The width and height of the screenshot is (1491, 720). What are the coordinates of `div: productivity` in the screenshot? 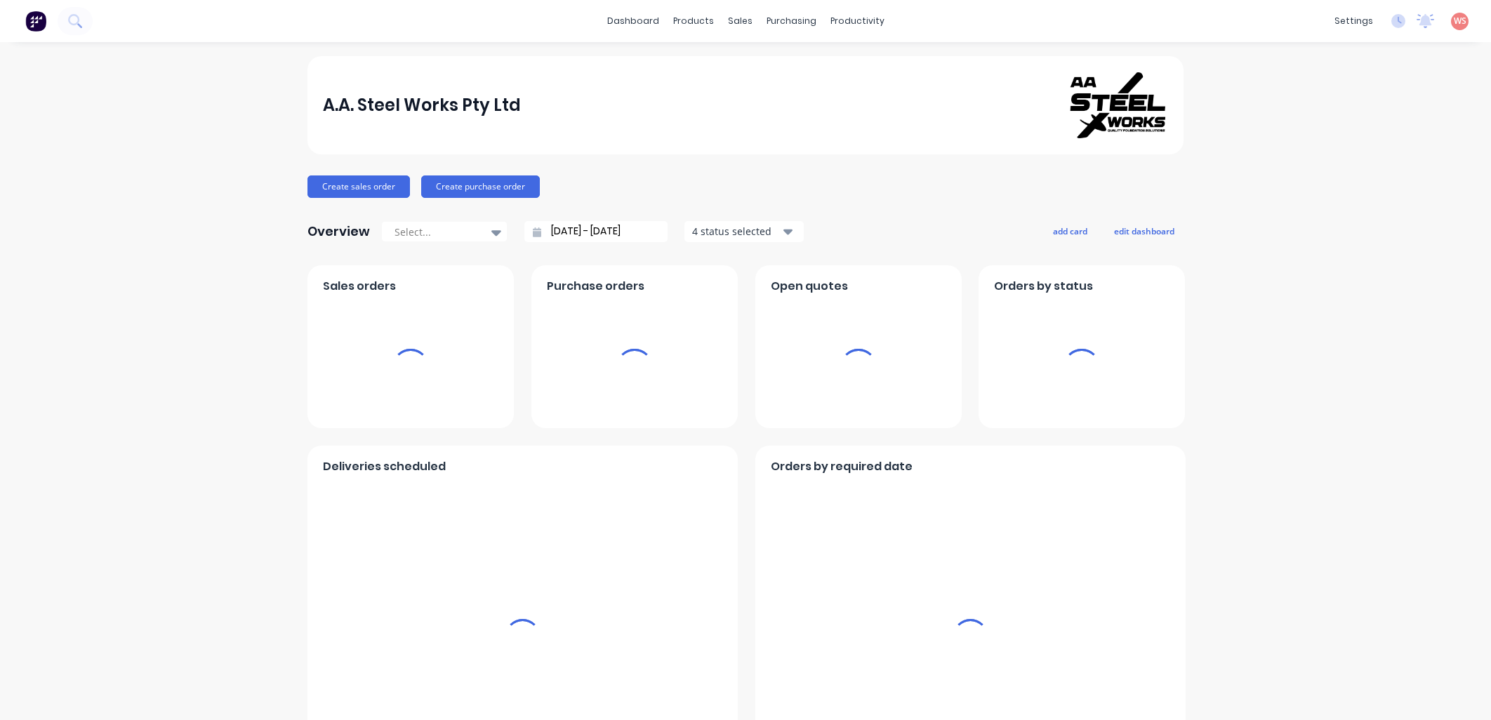 It's located at (857, 21).